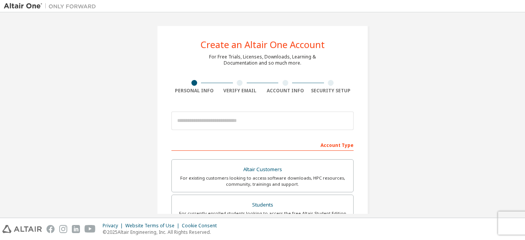 This screenshot has height=240, width=525. Describe the element at coordinates (153, 226) in the screenshot. I see `div: Website Terms of Use` at that location.